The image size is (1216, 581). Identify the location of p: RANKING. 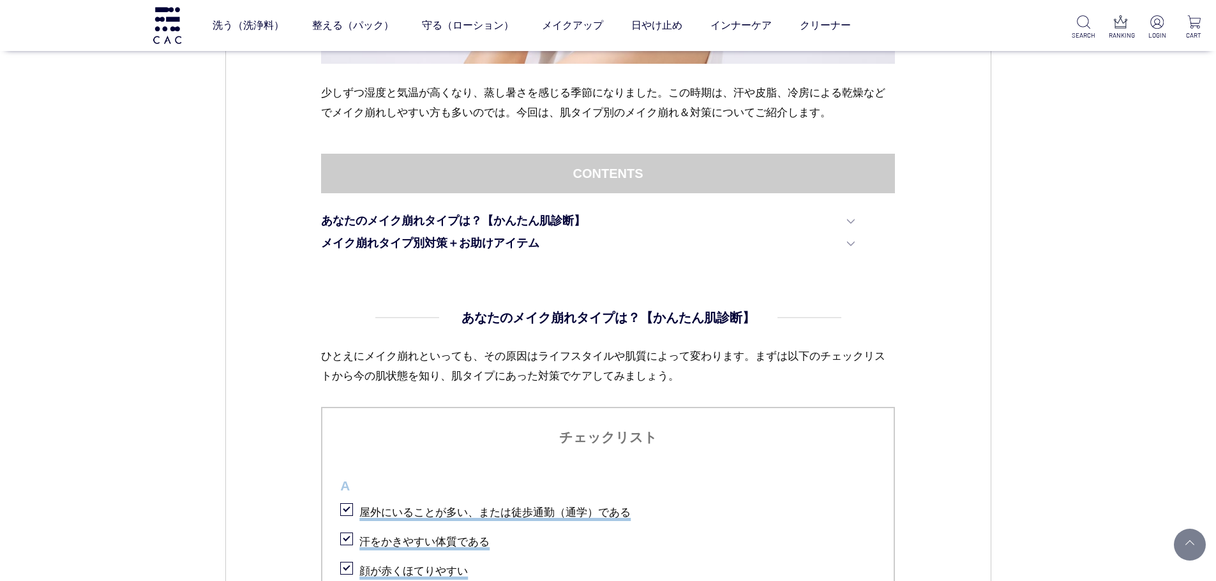
(1120, 35).